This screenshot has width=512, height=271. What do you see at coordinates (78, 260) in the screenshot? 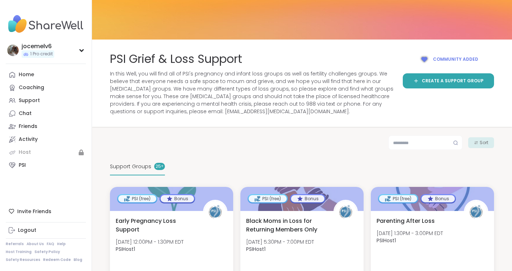
I see `a: Blog` at bounding box center [78, 260].